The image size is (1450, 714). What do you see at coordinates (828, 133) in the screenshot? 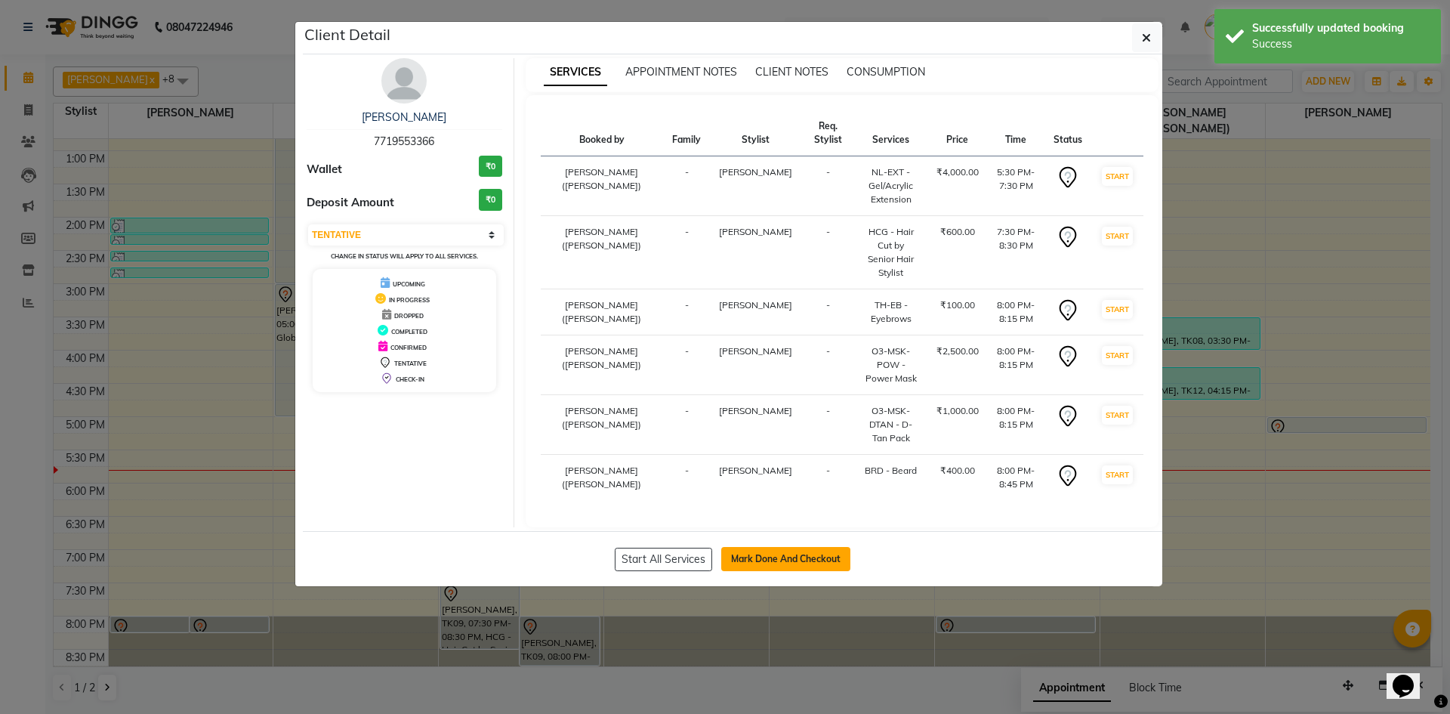
I see `th: Req. Stylist` at bounding box center [828, 133].